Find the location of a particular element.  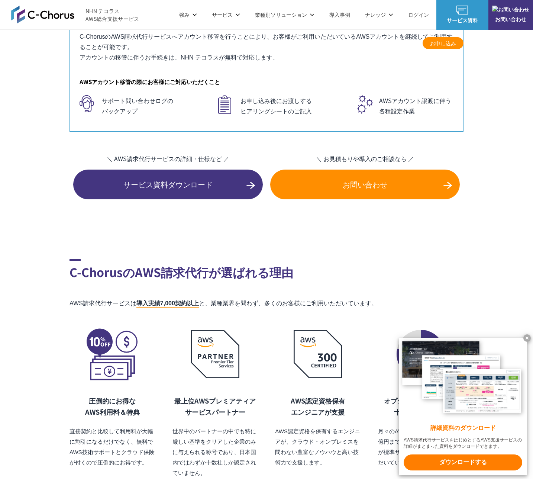

a: AWS総合支援サービス C-Chorus NHN テコラスAWS総合支援サービス is located at coordinates (75, 14).